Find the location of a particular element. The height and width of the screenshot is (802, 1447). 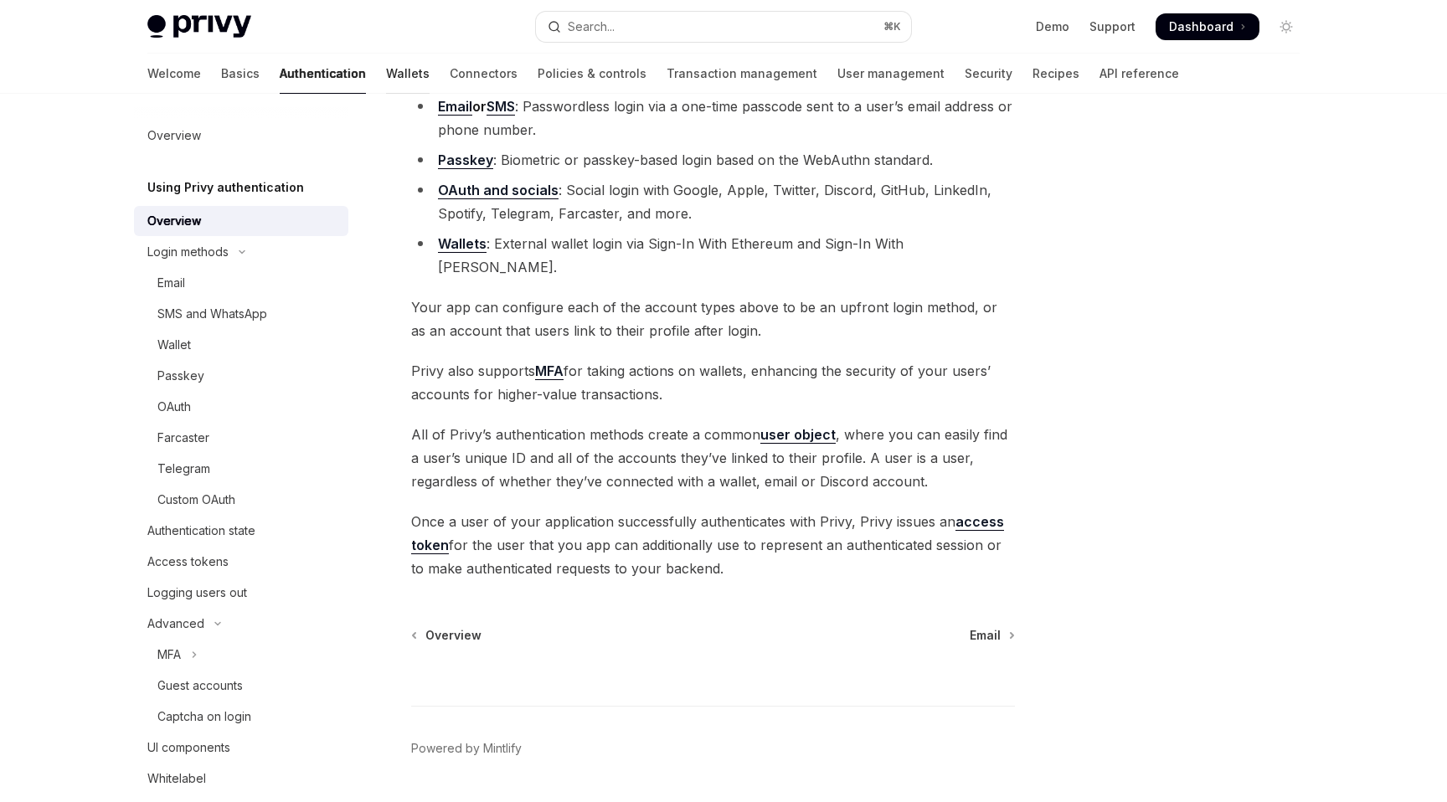

div: Access tokens is located at coordinates (188, 562).